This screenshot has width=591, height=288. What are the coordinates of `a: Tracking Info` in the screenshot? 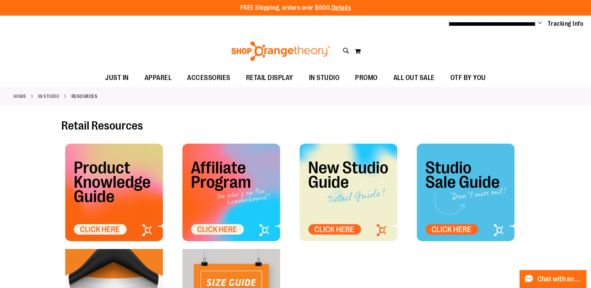 It's located at (565, 24).